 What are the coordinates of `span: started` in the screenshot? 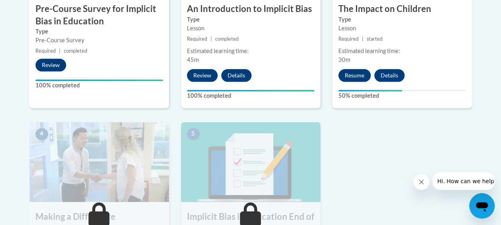 It's located at (375, 39).